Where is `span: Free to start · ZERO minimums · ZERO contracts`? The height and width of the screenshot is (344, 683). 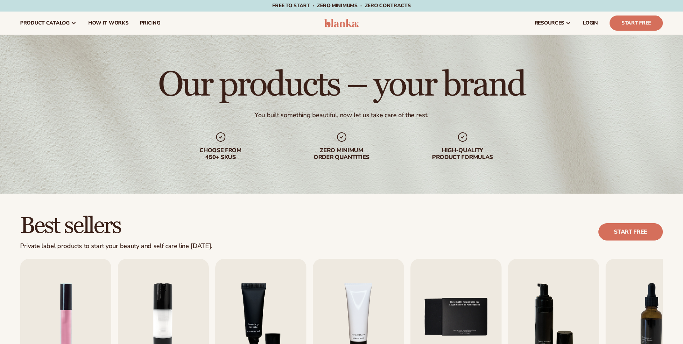
span: Free to start · ZERO minimums · ZERO contracts is located at coordinates (342, 5).